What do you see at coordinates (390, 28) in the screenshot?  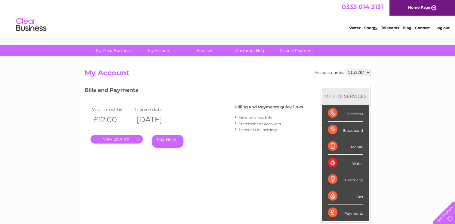 I see `a: Telecoms` at bounding box center [390, 28].